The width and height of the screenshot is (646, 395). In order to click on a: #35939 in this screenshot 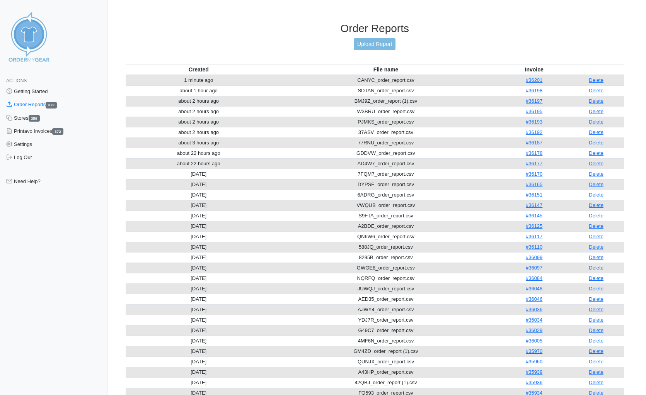, I will do `click(534, 372)`.